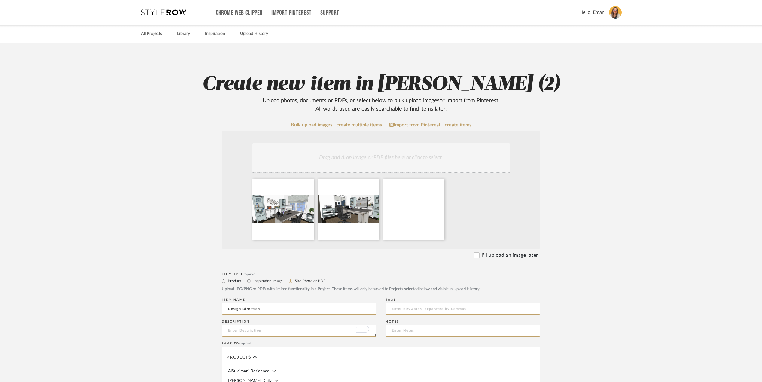  Describe the element at coordinates (381, 274) in the screenshot. I see `div: Item Type` at that location.